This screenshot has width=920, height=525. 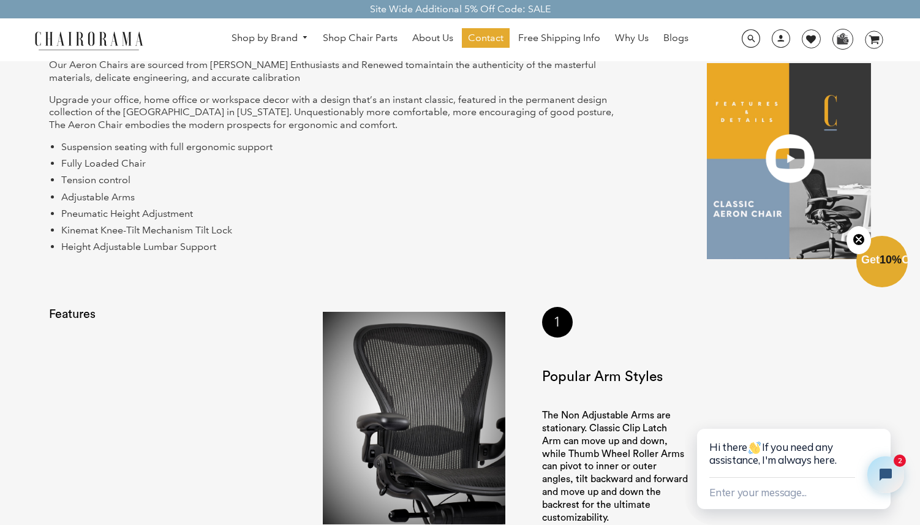 I want to click on a: Shop by Brand, so click(x=270, y=38).